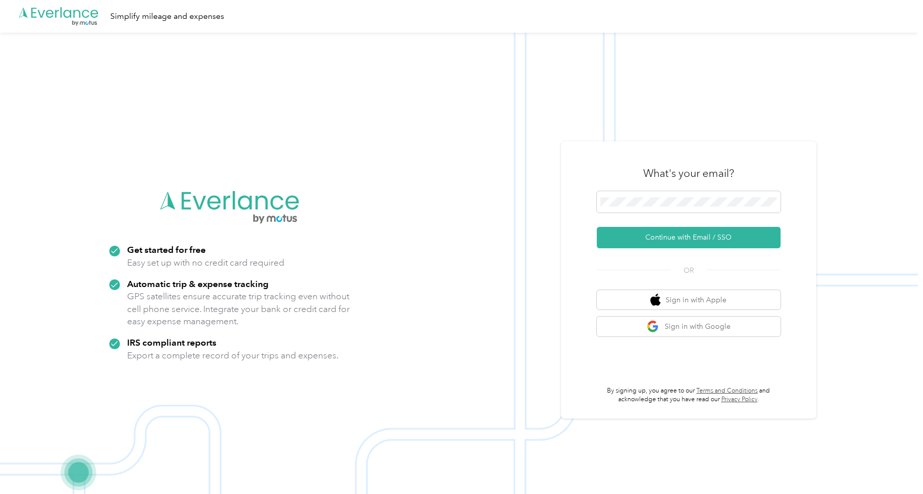  I want to click on img: apple logo, so click(655, 300).